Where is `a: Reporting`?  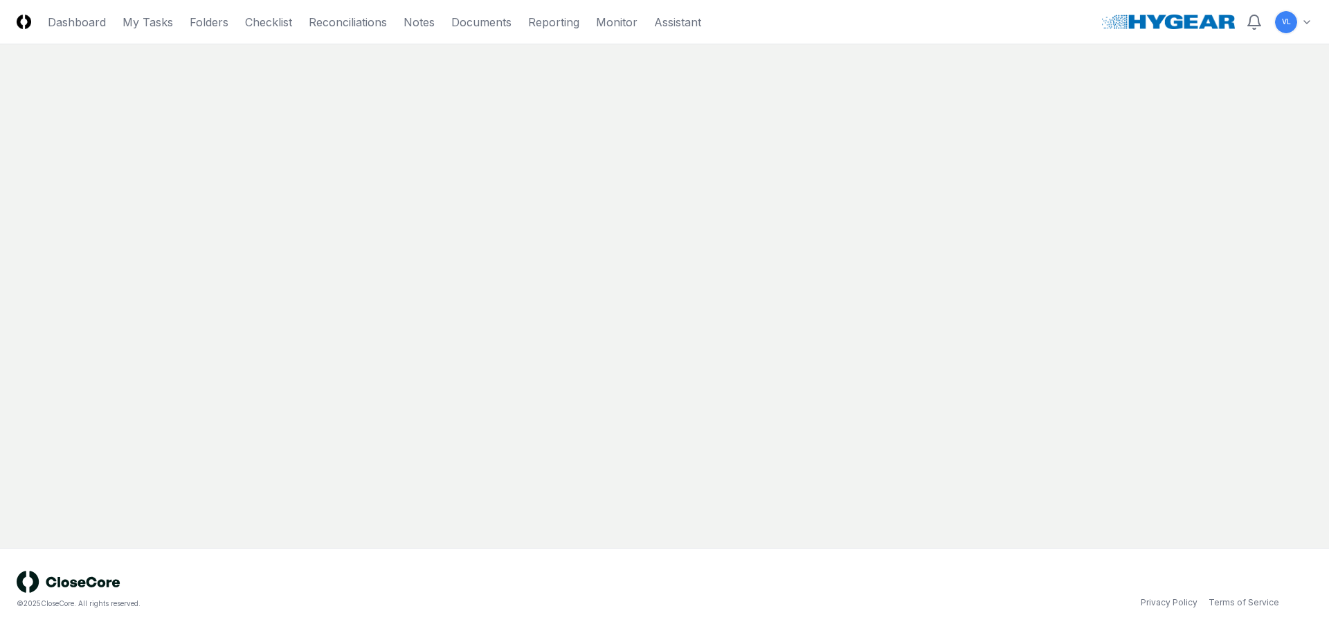 a: Reporting is located at coordinates (554, 22).